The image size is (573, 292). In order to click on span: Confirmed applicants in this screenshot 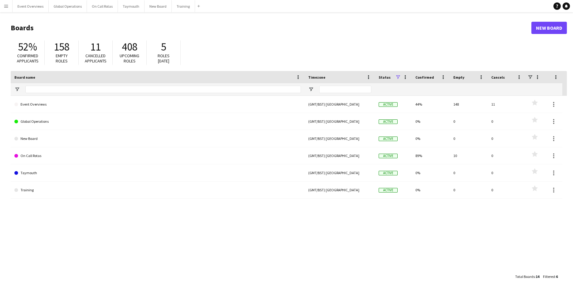, I will do `click(28, 58)`.